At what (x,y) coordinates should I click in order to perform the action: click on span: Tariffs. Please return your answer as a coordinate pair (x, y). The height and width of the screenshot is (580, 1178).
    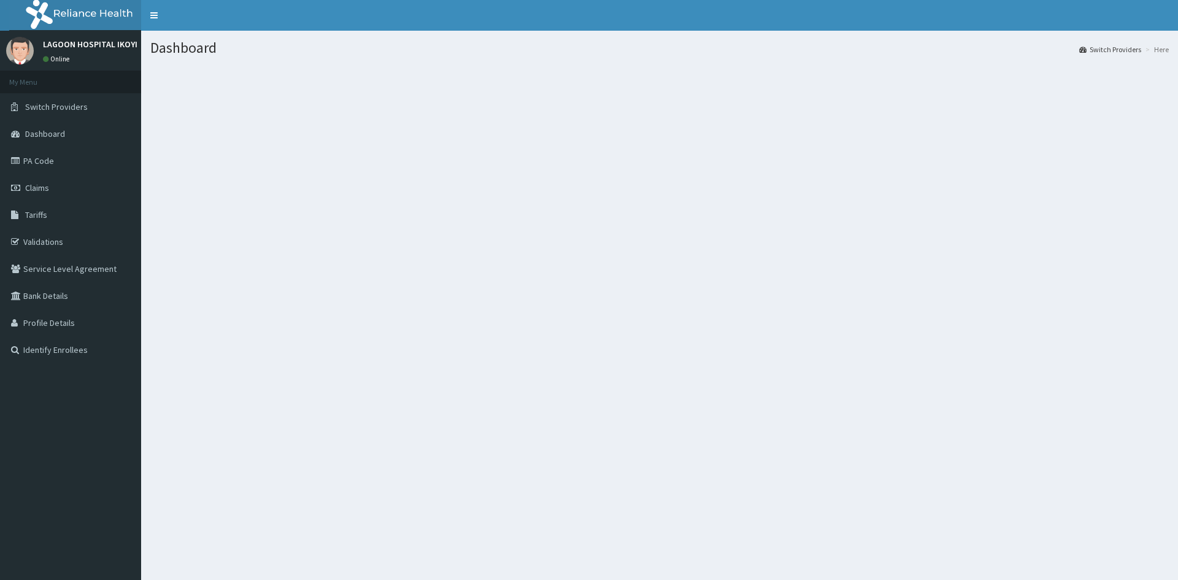
    Looking at the image, I should click on (36, 215).